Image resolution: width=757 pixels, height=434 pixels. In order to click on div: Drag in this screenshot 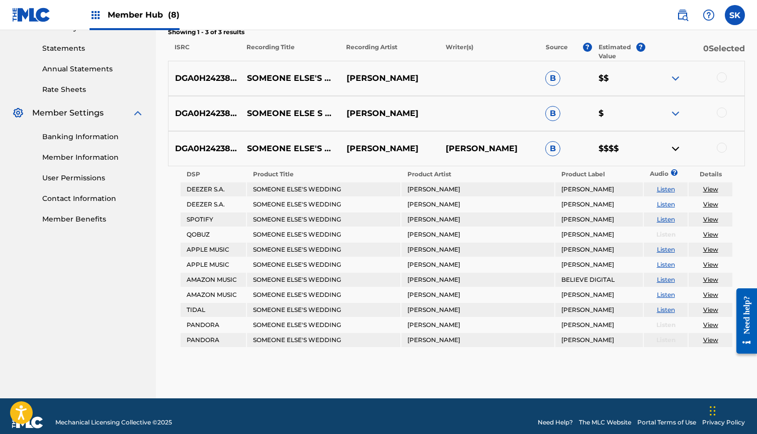, I will do `click(713, 411)`.